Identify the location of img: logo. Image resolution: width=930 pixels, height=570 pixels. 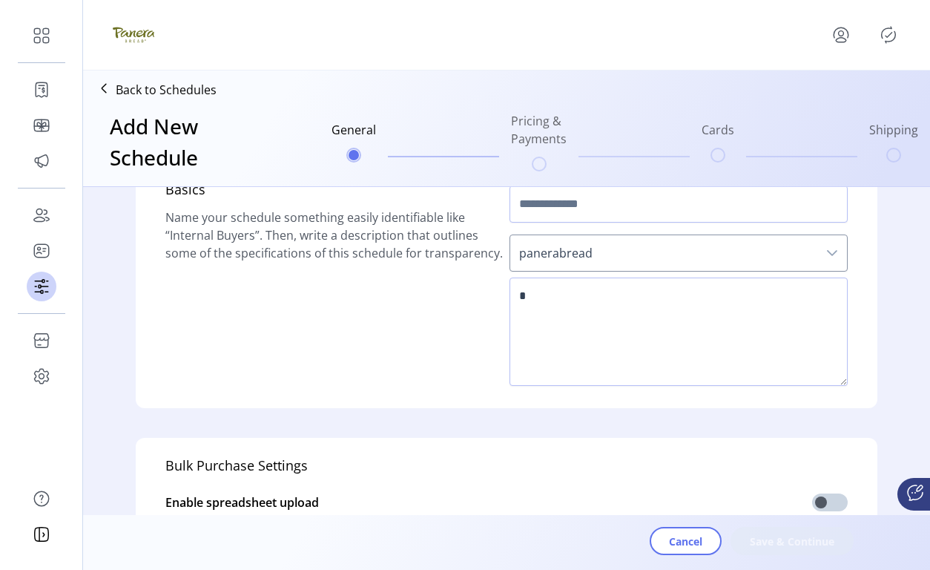
(134, 35).